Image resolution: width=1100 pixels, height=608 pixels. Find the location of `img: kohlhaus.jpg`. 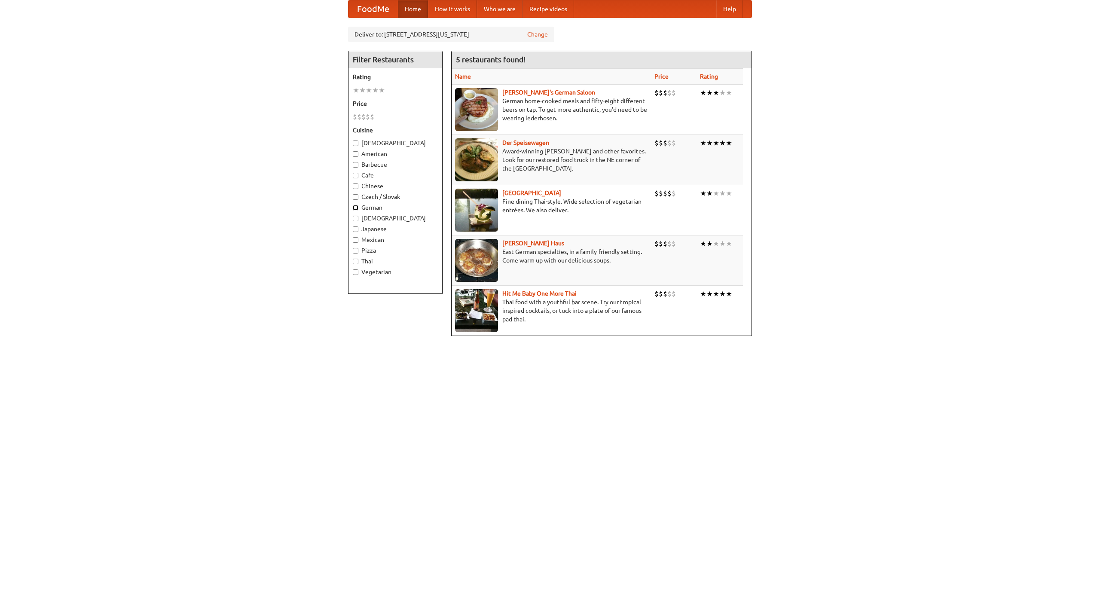

img: kohlhaus.jpg is located at coordinates (476, 260).